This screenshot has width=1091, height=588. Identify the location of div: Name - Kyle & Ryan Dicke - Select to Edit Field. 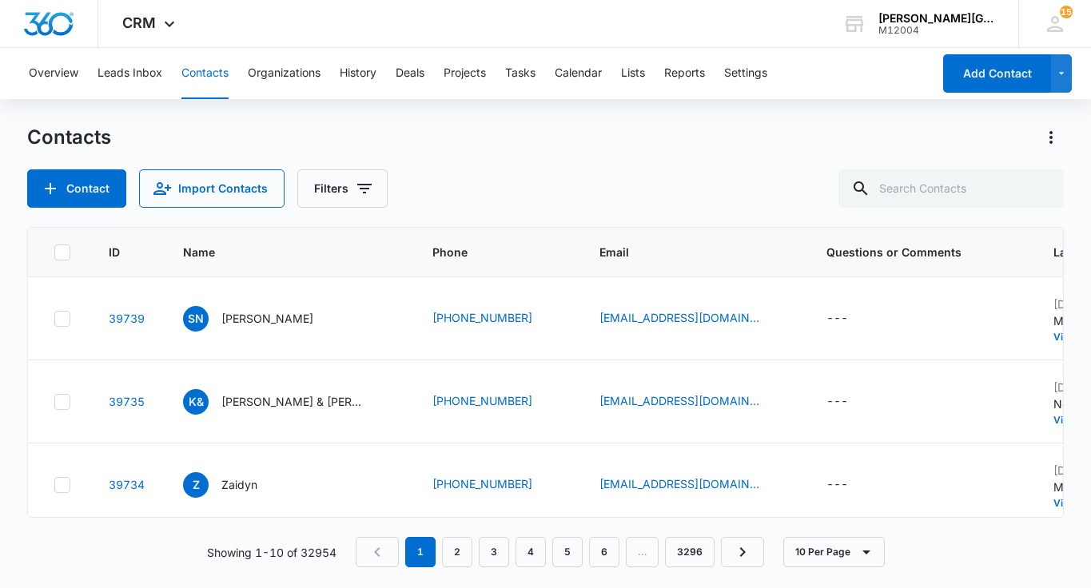
(288, 402).